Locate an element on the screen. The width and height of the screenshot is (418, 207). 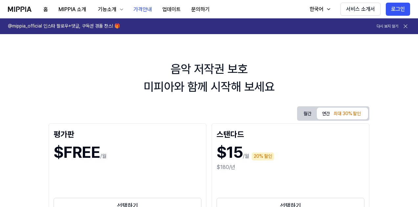
button: MIPPIA 소개 is located at coordinates (72, 10).